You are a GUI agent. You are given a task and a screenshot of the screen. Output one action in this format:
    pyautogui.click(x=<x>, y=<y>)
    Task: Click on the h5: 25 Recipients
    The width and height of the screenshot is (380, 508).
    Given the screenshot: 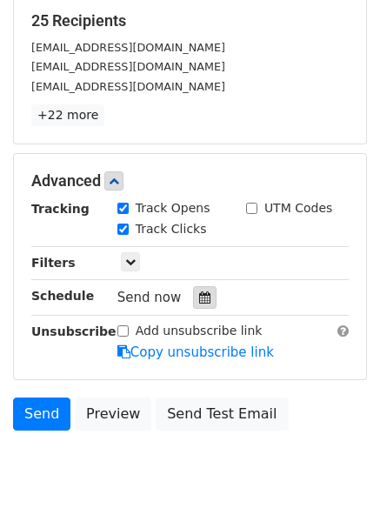 What is the action you would take?
    pyautogui.click(x=190, y=21)
    